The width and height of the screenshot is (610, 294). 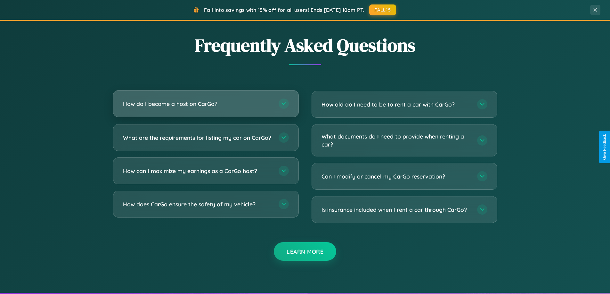 I want to click on h3: Can I modify or cancel my CarGo reservation?, so click(x=396, y=176).